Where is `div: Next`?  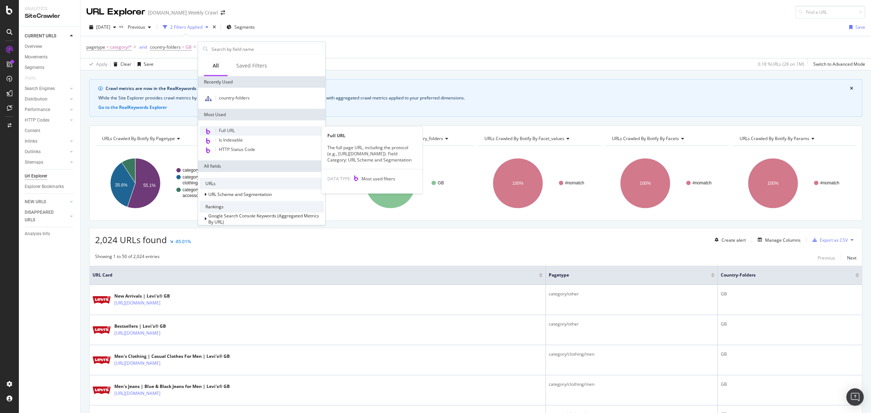
div: Next is located at coordinates (852, 258).